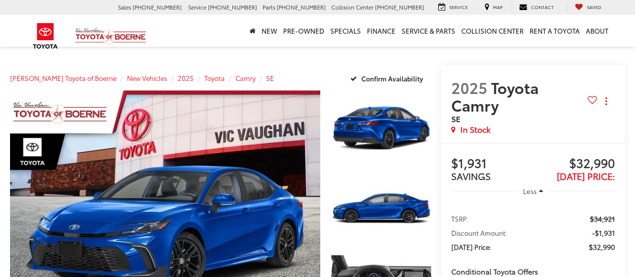  Describe the element at coordinates (388, 78) in the screenshot. I see `button: Confirm Availability` at that location.